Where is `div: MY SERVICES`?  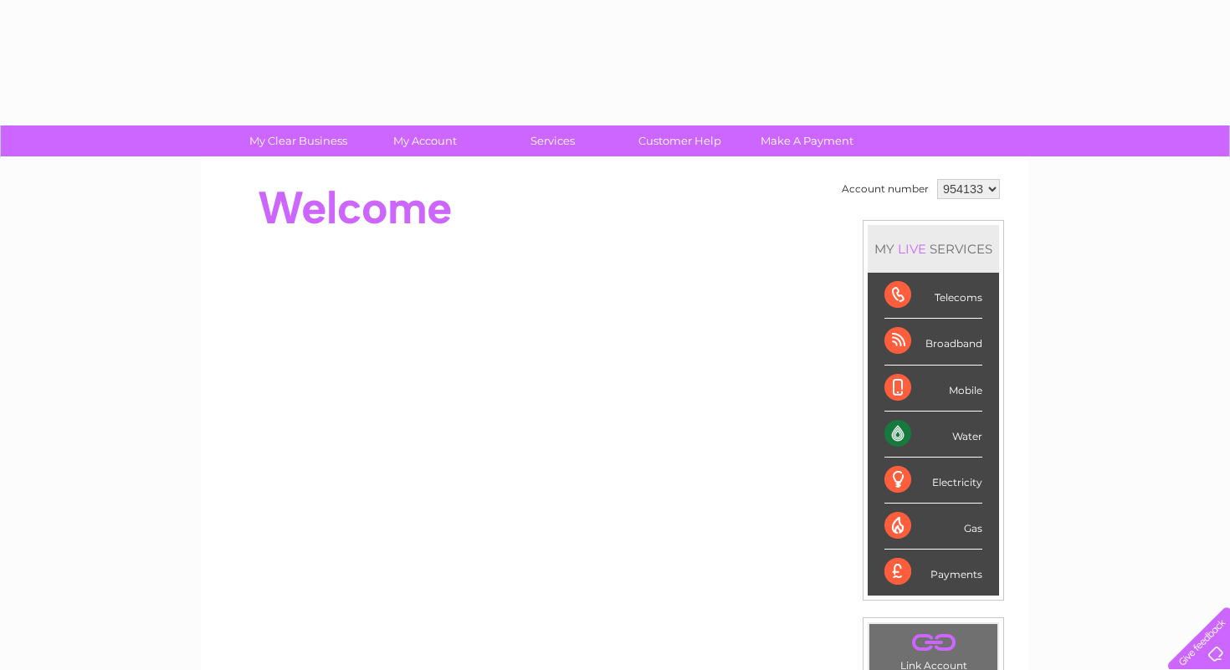
div: MY SERVICES is located at coordinates (933, 249).